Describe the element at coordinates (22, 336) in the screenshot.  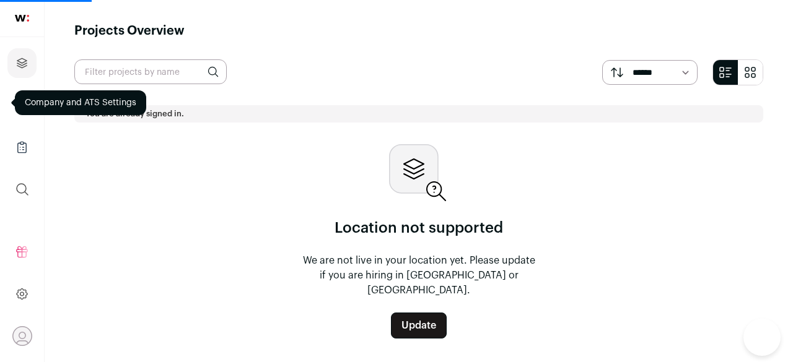
I see `button: Open dropdown` at that location.